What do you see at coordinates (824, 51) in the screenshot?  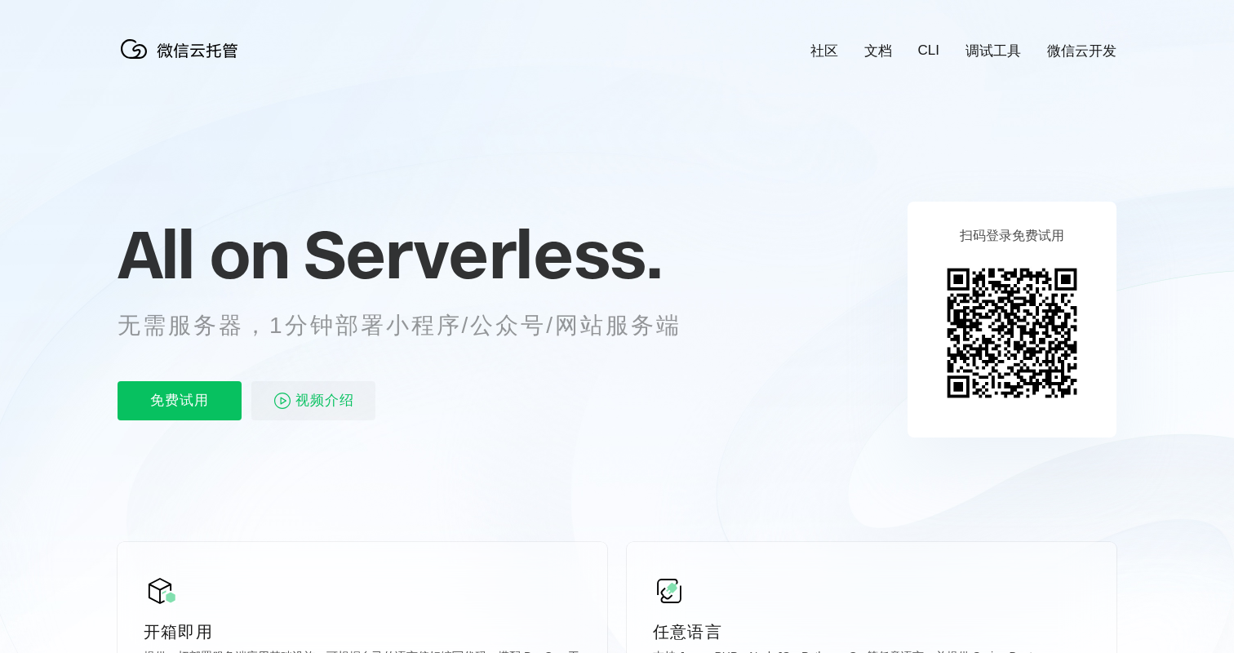 I see `a: 社区` at bounding box center [824, 51].